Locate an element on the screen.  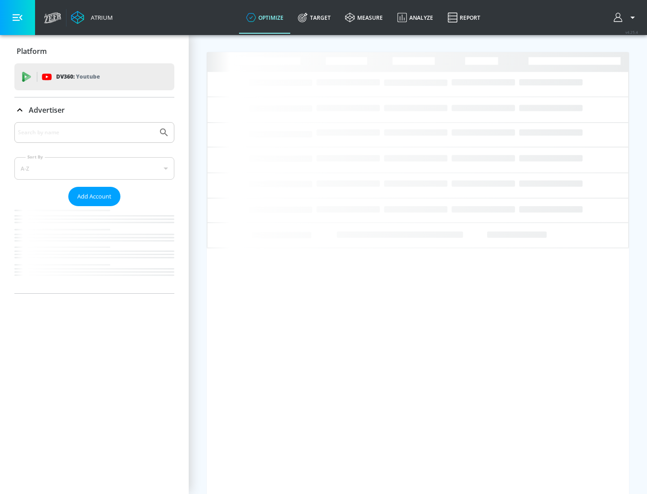
div: Atrium is located at coordinates (100, 18).